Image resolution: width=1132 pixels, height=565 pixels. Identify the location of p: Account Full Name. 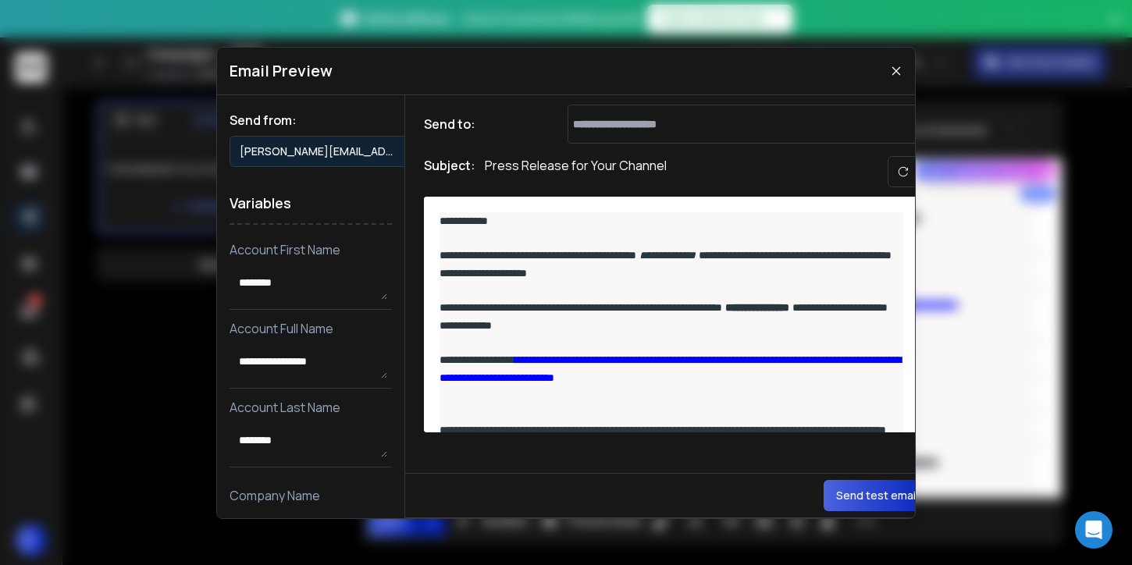
(311, 329).